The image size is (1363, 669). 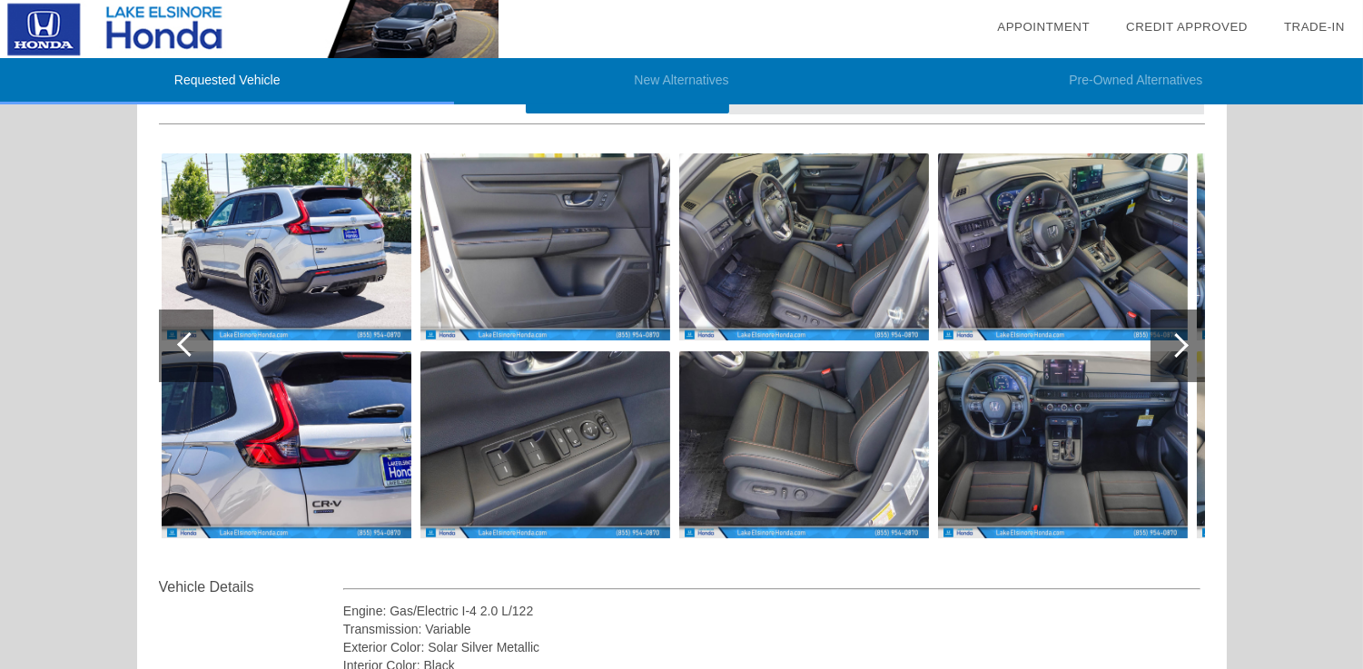 What do you see at coordinates (772, 648) in the screenshot?
I see `div: Exterior Color: Solar Silver Metallic` at bounding box center [772, 648].